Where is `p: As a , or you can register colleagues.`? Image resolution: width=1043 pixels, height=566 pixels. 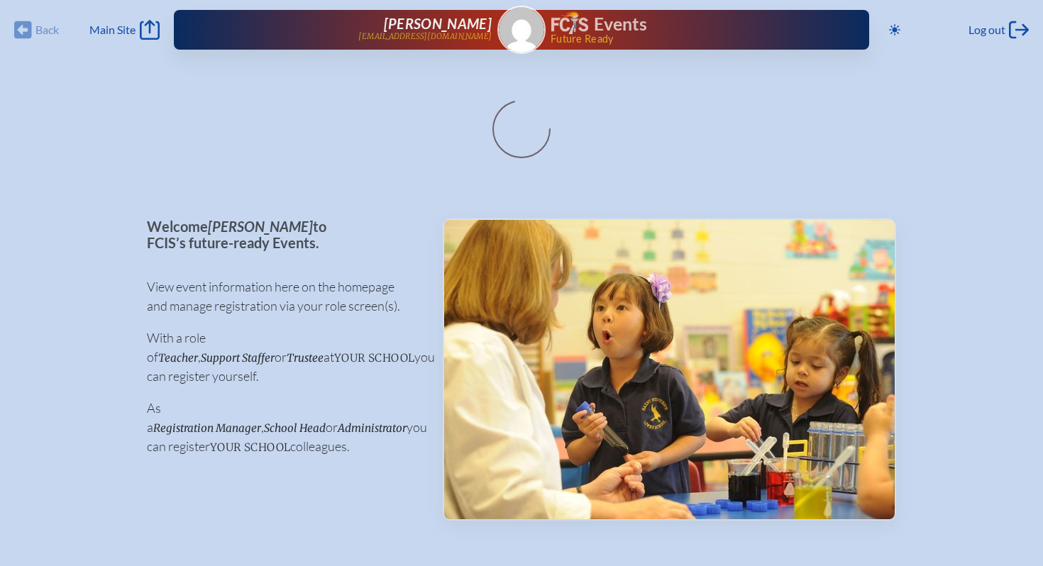 p: As a , or you can register colleagues. is located at coordinates (283, 427).